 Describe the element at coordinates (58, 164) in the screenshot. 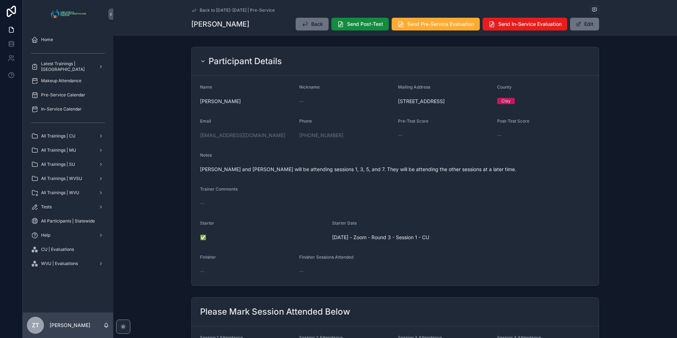

I see `span: All Trainings | SU` at that location.